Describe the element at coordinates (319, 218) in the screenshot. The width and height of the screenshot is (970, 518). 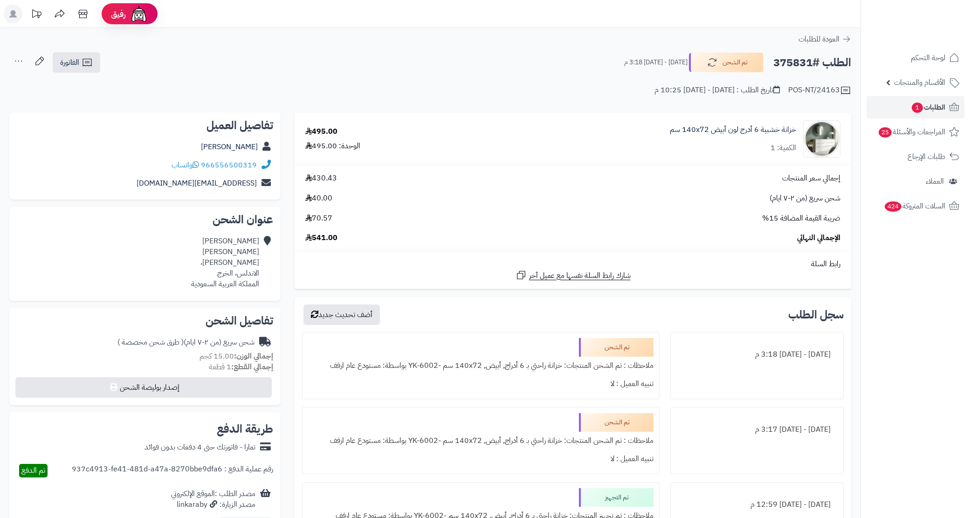
I see `span: 70.57` at that location.